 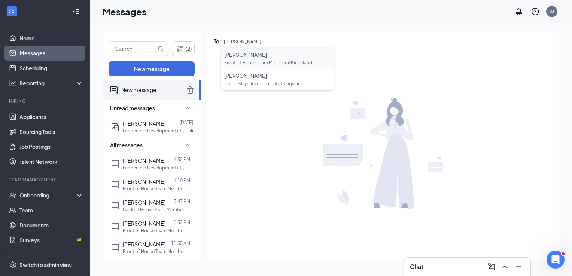 I want to click on div: Hiring, so click(x=45, y=101).